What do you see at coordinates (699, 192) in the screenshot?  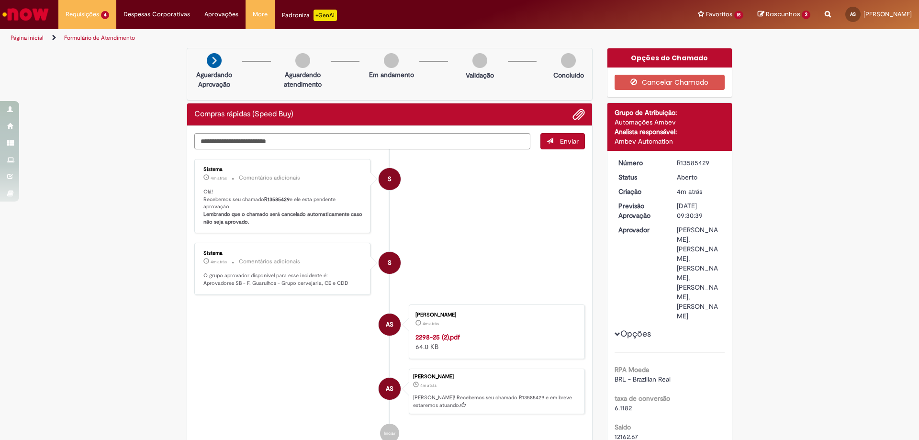 I see `div: 01/10/2025 11:30:39` at bounding box center [699, 192].